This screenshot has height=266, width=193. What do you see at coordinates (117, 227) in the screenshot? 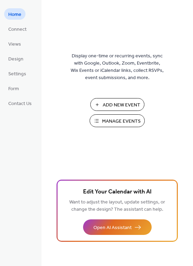
I see `button: Open AI Assistant` at bounding box center [117, 227].